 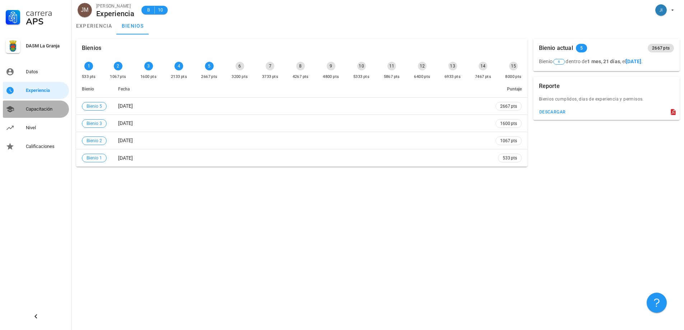 What do you see at coordinates (36, 72) in the screenshot?
I see `a: Datos` at bounding box center [36, 72].